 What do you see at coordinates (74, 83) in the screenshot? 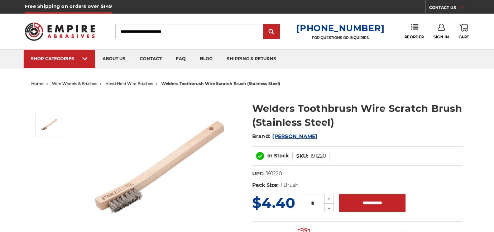
I see `span: wire wheels & brushes` at bounding box center [74, 83].